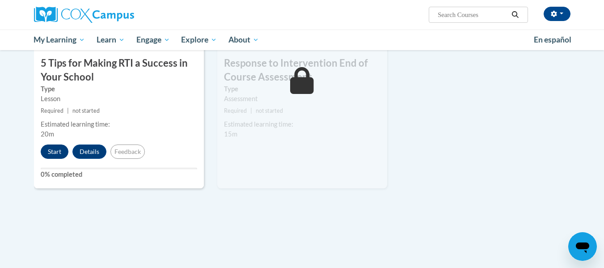  I want to click on div: Lesson, so click(119, 99).